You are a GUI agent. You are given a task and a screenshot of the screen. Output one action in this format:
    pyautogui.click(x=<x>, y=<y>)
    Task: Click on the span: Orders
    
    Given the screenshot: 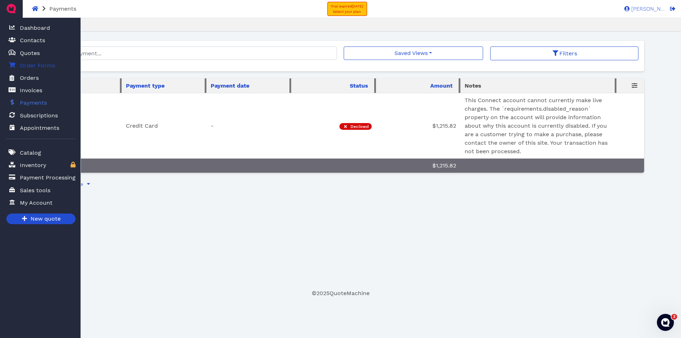 What is the action you would take?
    pyautogui.click(x=29, y=78)
    